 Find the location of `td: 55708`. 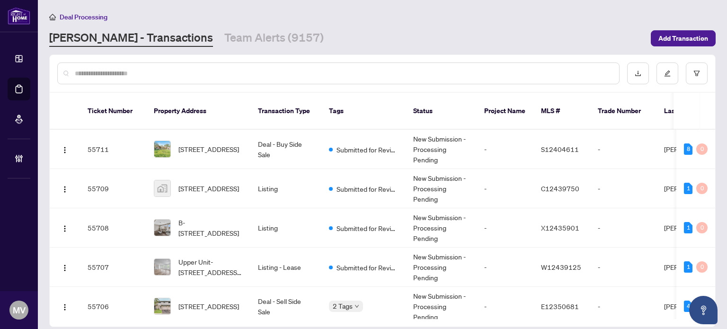

td: 55708 is located at coordinates (113, 228).